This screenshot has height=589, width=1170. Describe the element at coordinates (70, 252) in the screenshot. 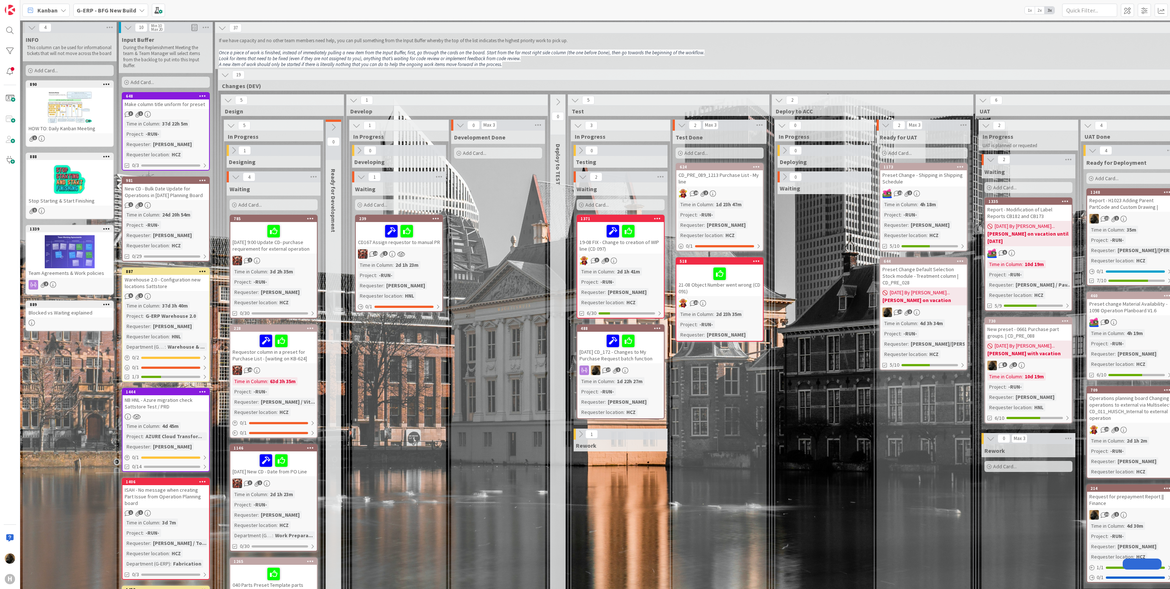

I see `div: 1339Team Agreements & Work policies` at that location.